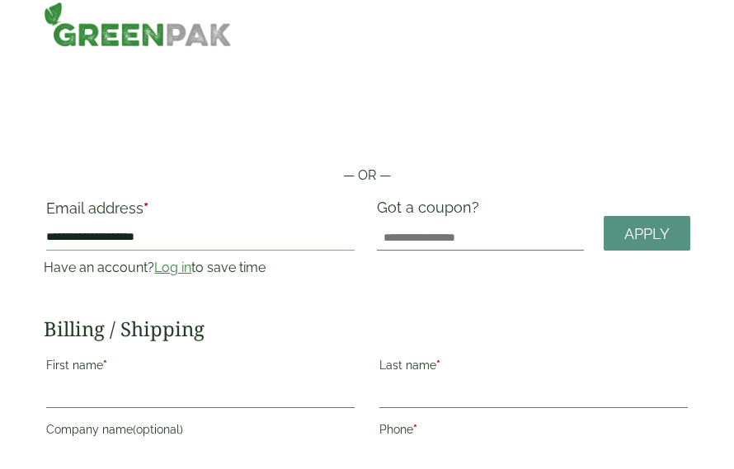 Image resolution: width=734 pixels, height=469 pixels. I want to click on label: Last name, so click(533, 368).